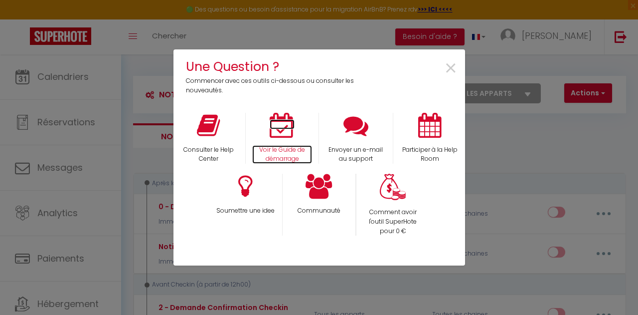  I want to click on p: Consulter le Help Center, so click(209, 155).